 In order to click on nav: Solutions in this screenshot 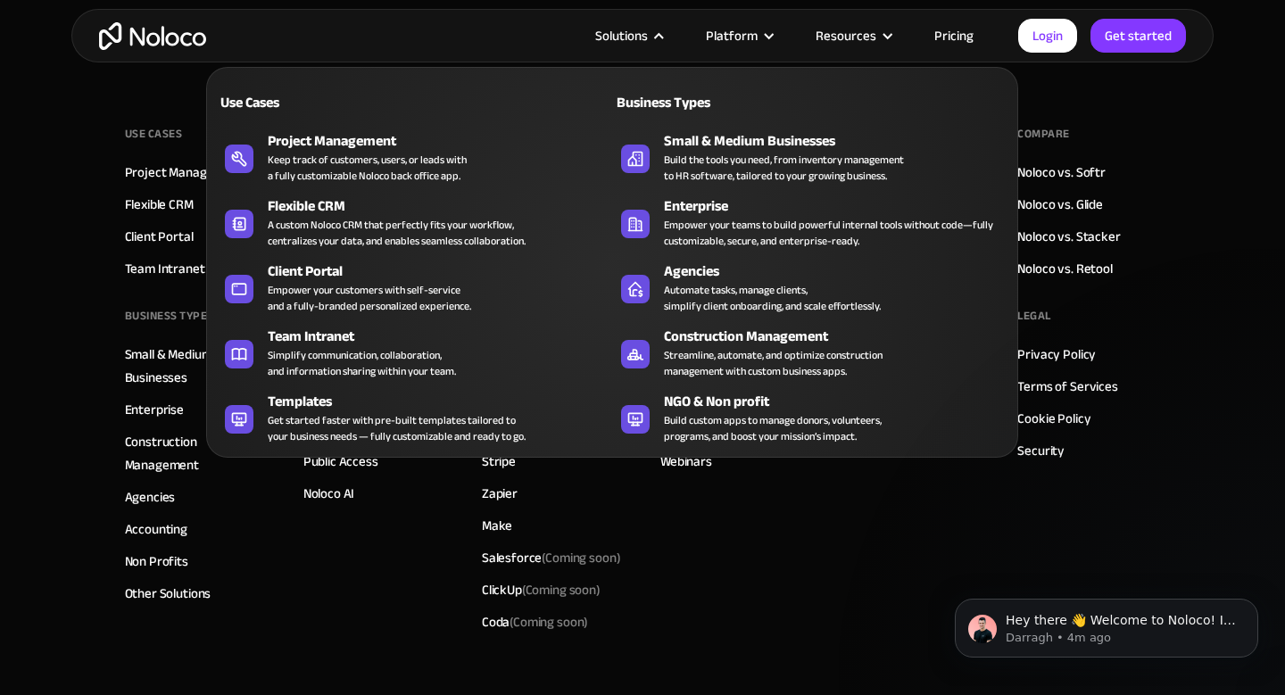, I will do `click(612, 250)`.